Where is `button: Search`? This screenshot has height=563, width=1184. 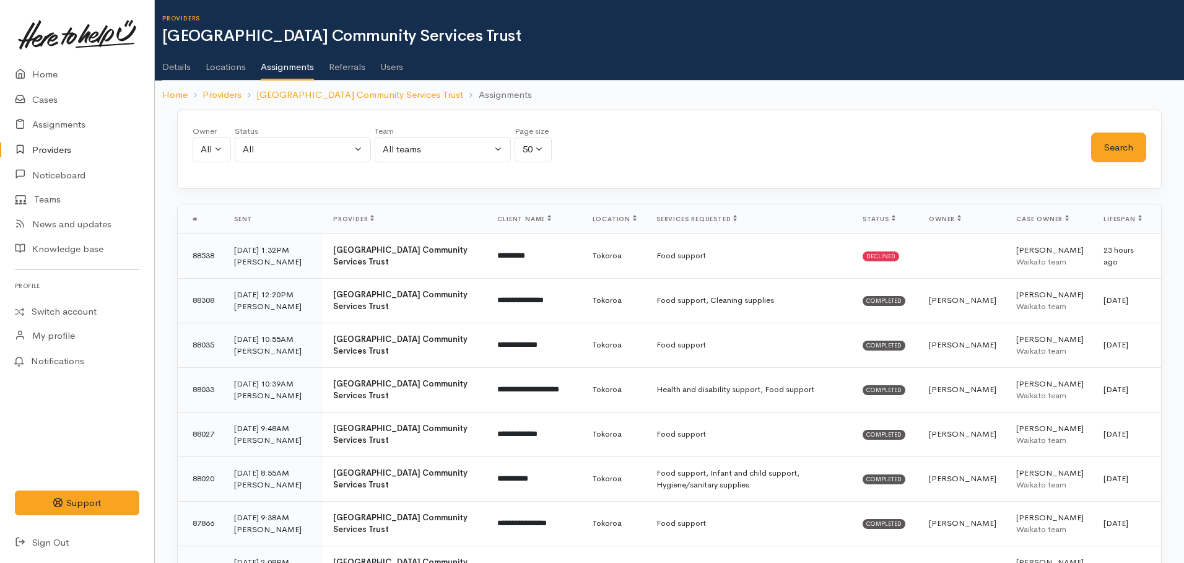 button: Search is located at coordinates (1118, 147).